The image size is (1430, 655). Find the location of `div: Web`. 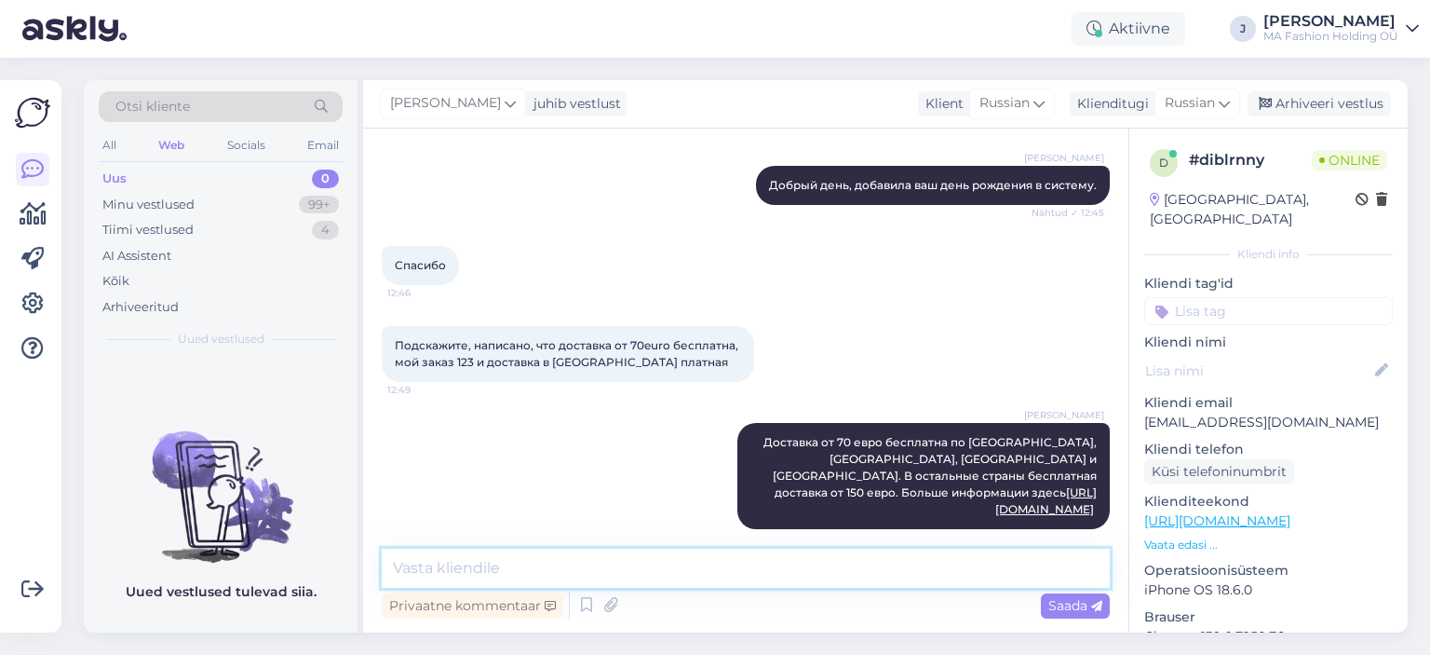

div: Web is located at coordinates (171, 145).